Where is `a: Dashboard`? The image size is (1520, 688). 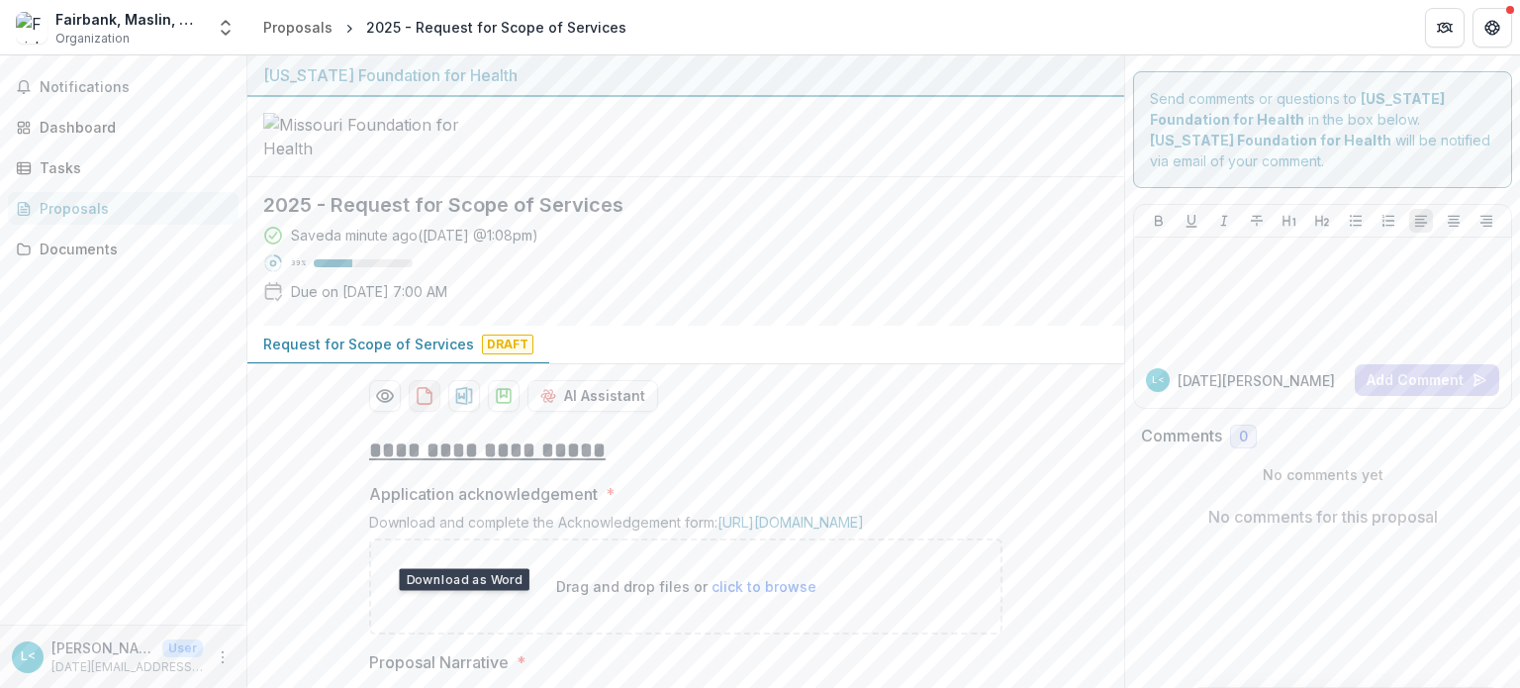
a: Dashboard is located at coordinates (123, 127).